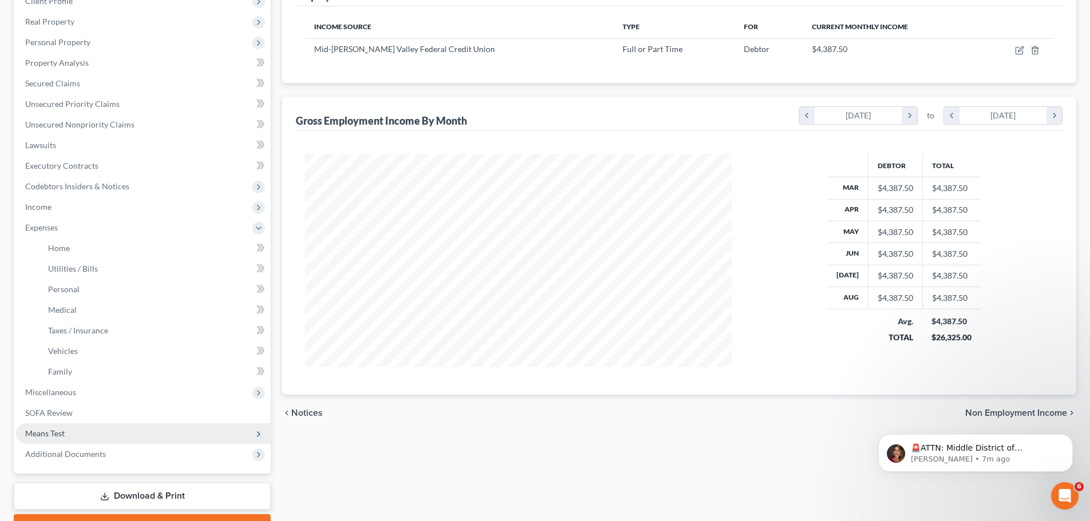  Describe the element at coordinates (750, 26) in the screenshot. I see `span: For` at that location.